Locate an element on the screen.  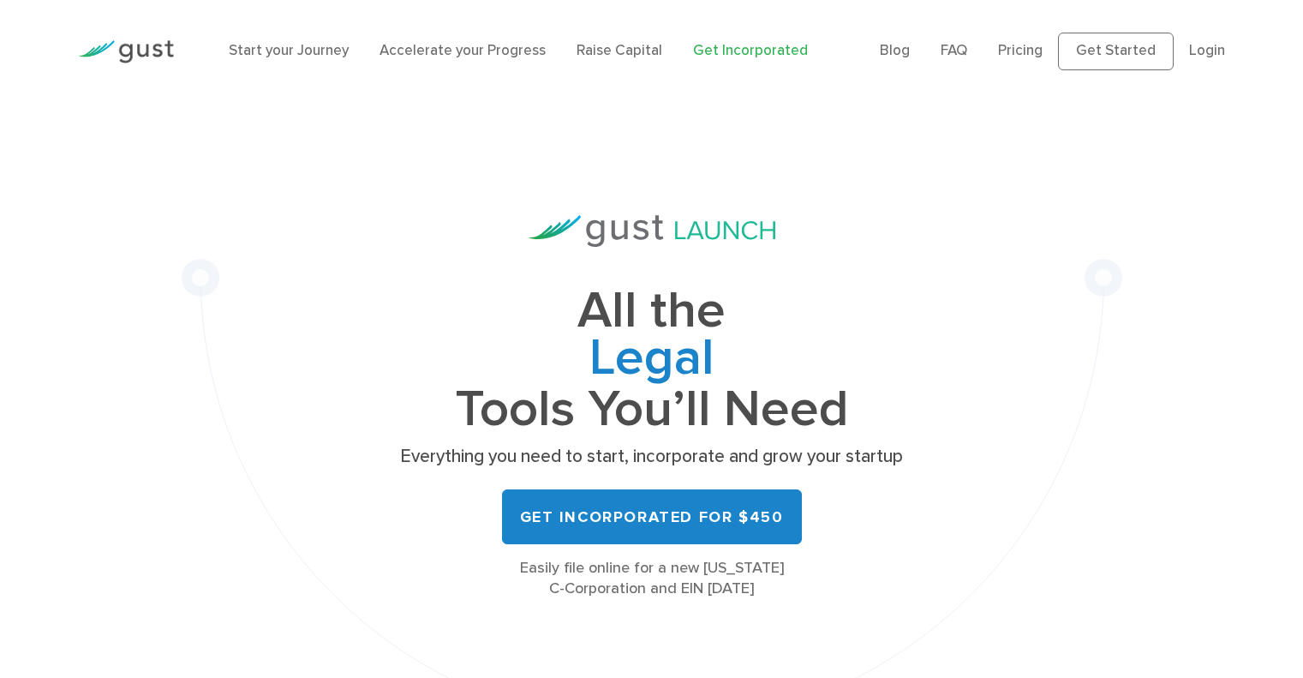
a: Accelerate your Progress is located at coordinates (463, 51).